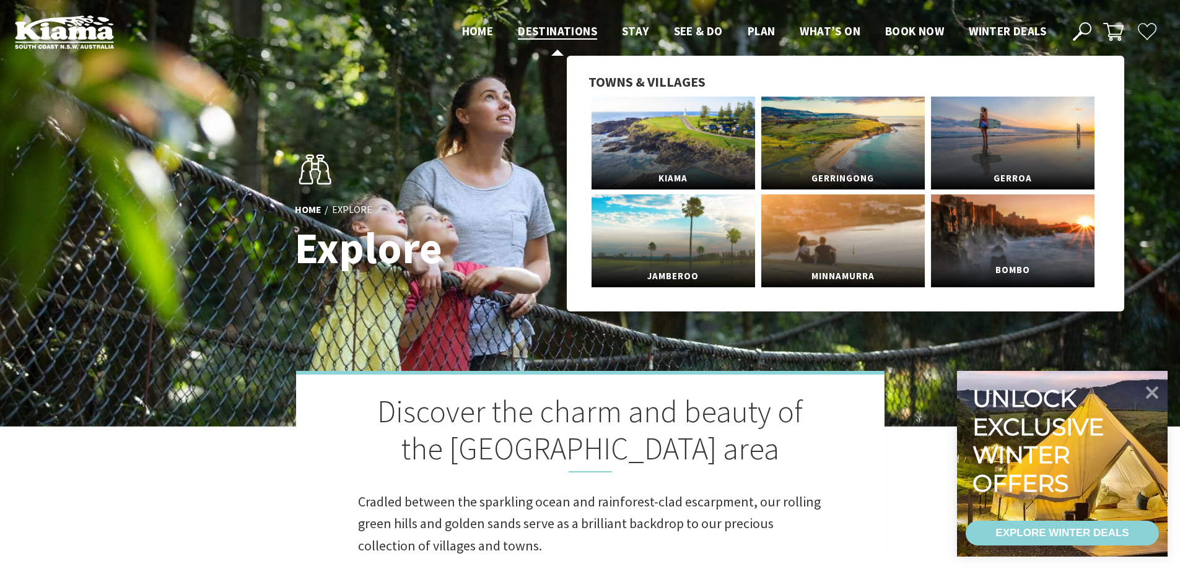 Image resolution: width=1180 pixels, height=569 pixels. I want to click on span: Gerroa, so click(1013, 178).